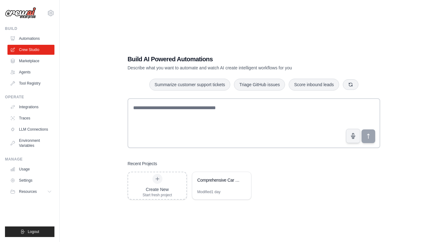 This screenshot has width=448, height=242. I want to click on a: Usage, so click(31, 169).